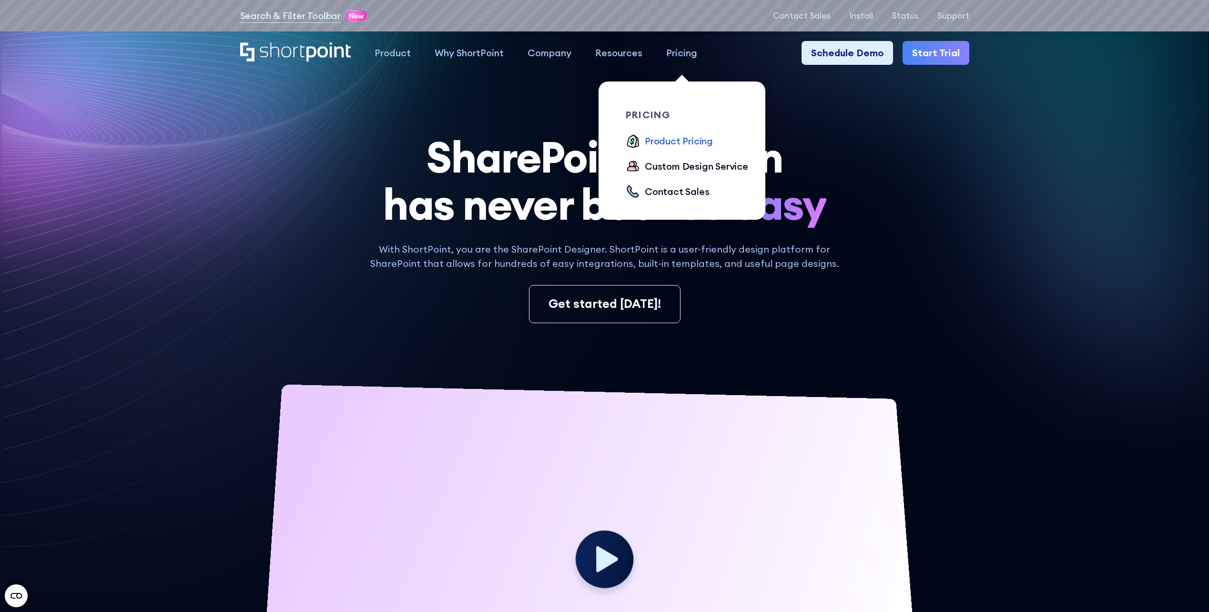 Image resolution: width=1209 pixels, height=612 pixels. I want to click on a: Support, so click(953, 16).